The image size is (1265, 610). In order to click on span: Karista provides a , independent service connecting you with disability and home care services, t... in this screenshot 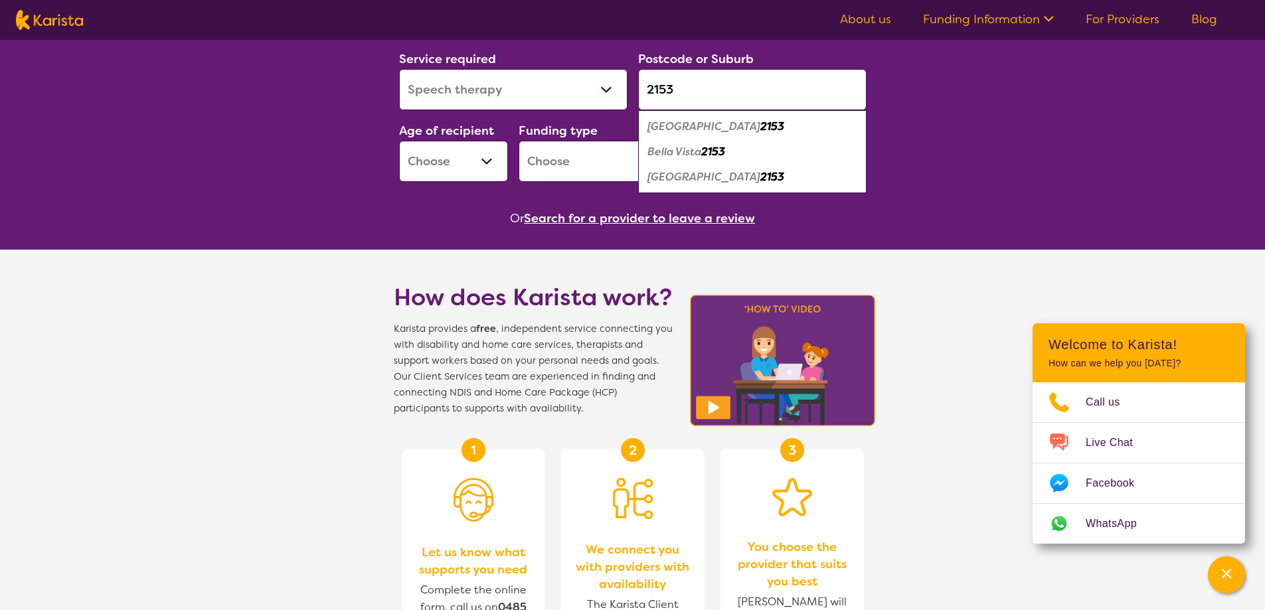, I will do `click(533, 369)`.